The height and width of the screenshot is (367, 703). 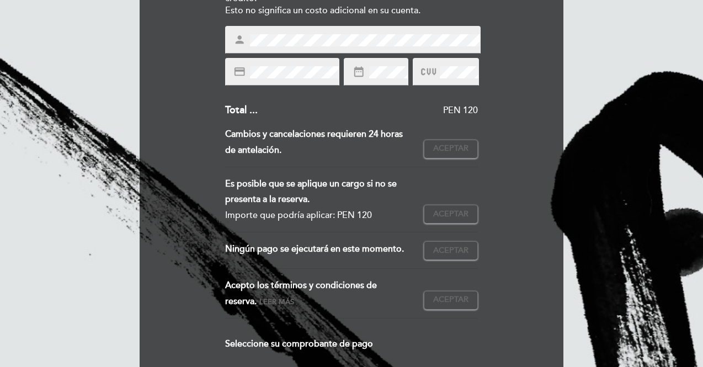 I want to click on span: Leer más, so click(x=276, y=302).